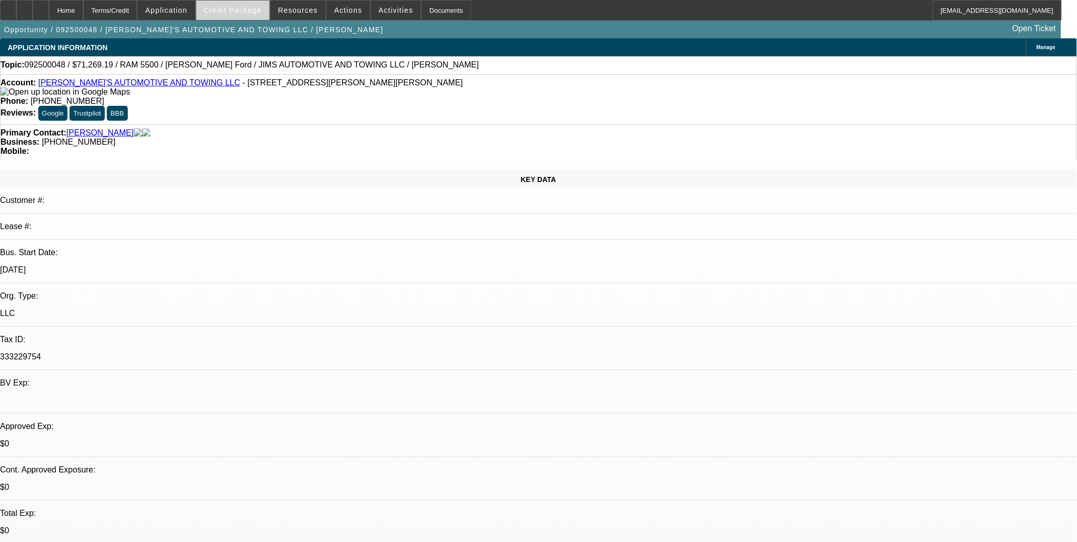 This screenshot has width=1077, height=542. I want to click on a: View Google Maps, so click(65, 92).